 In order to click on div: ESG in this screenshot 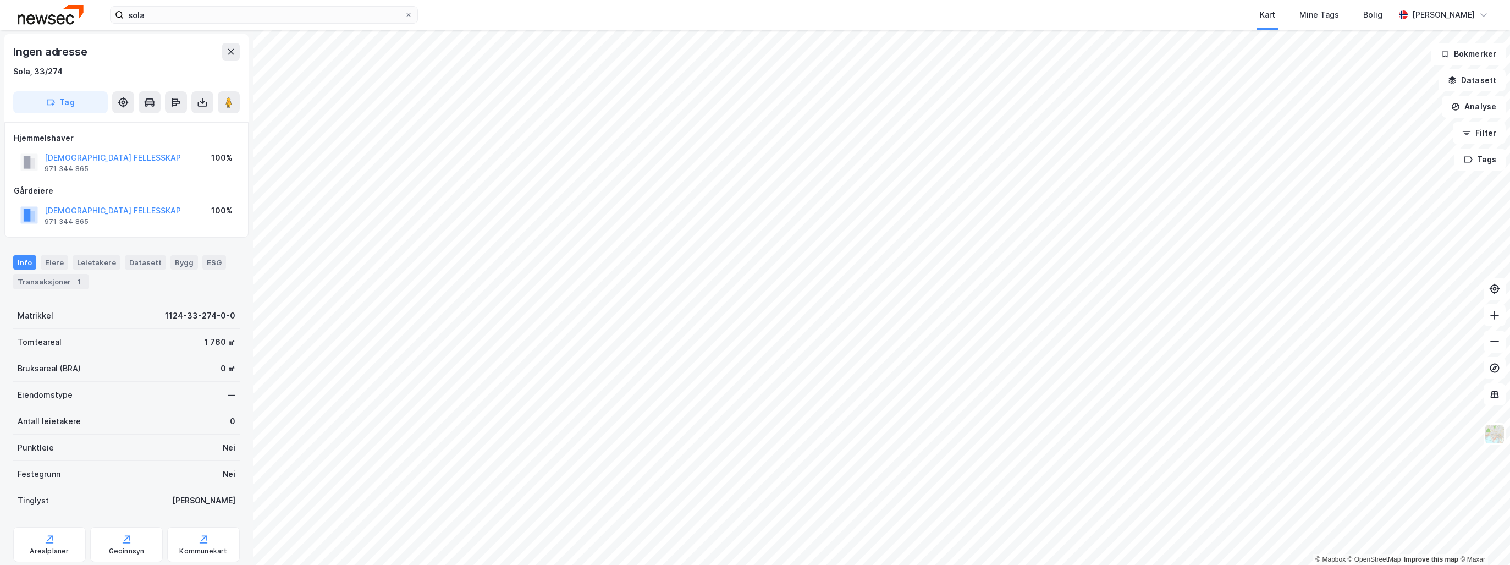, I will do `click(214, 262)`.